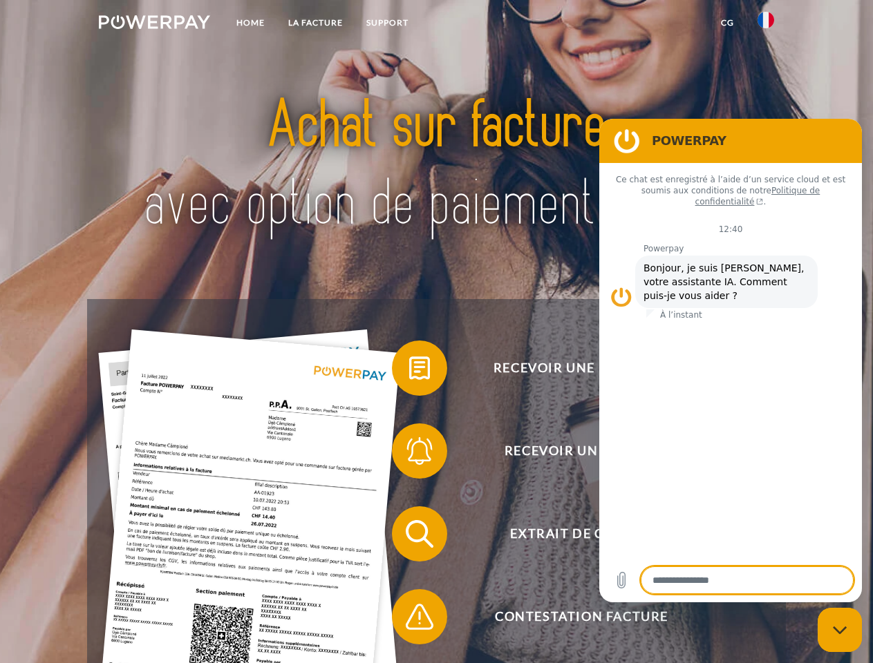 The width and height of the screenshot is (873, 663). I want to click on img: fr, so click(766, 20).